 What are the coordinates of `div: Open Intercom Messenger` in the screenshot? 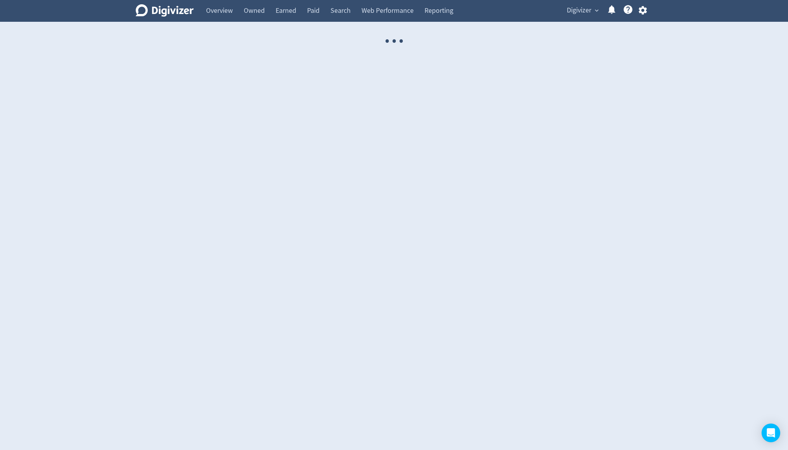 It's located at (771, 433).